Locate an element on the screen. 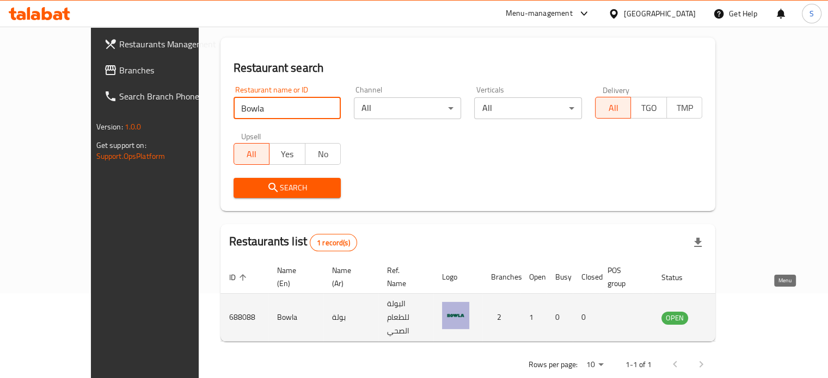 The width and height of the screenshot is (828, 378). span: Get support on: is located at coordinates (121, 145).